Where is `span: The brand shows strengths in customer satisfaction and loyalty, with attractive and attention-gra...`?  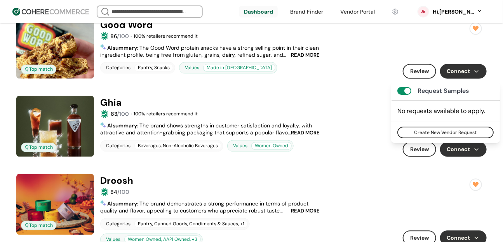
span: The brand shows strengths in customer satisfaction and loyalty, with attractive and attention-gra... is located at coordinates (209, 147).